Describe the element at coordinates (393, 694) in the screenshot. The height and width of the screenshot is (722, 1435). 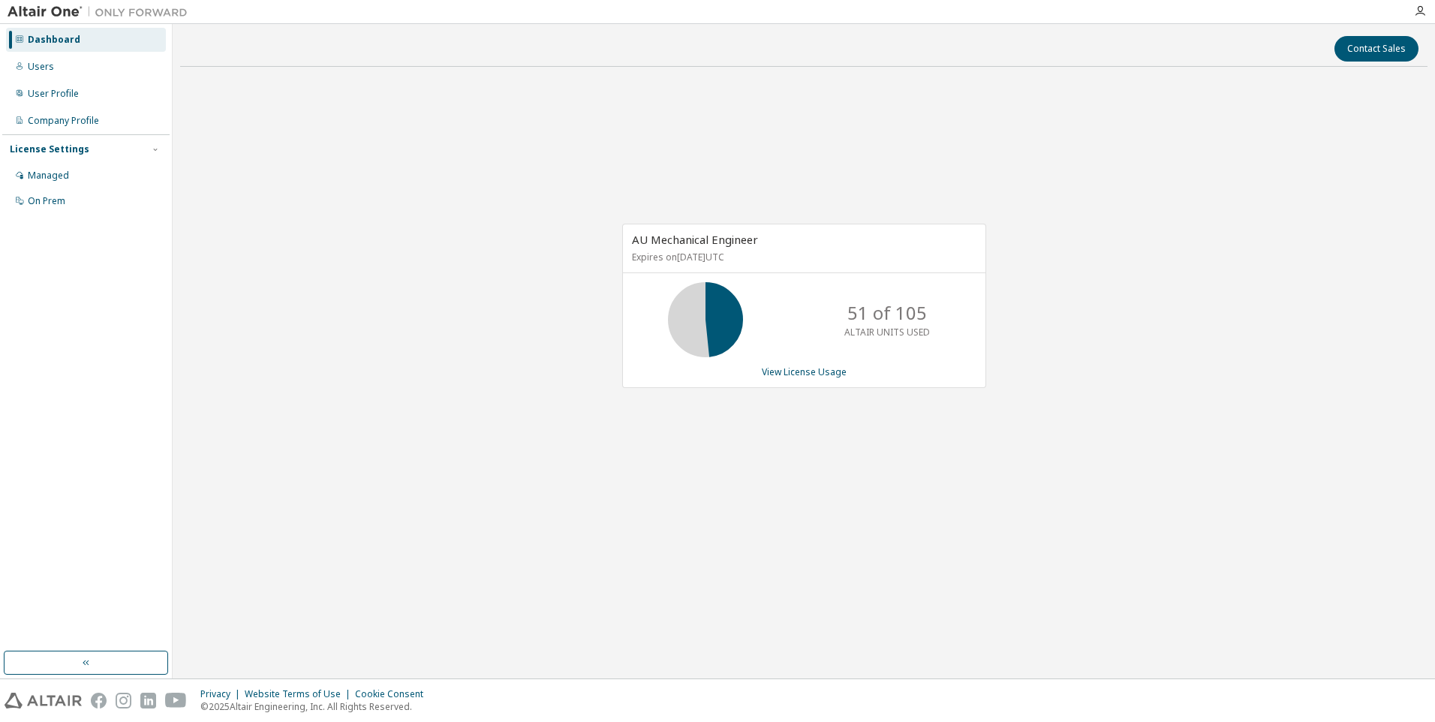
I see `div: Cookie Consent` at that location.